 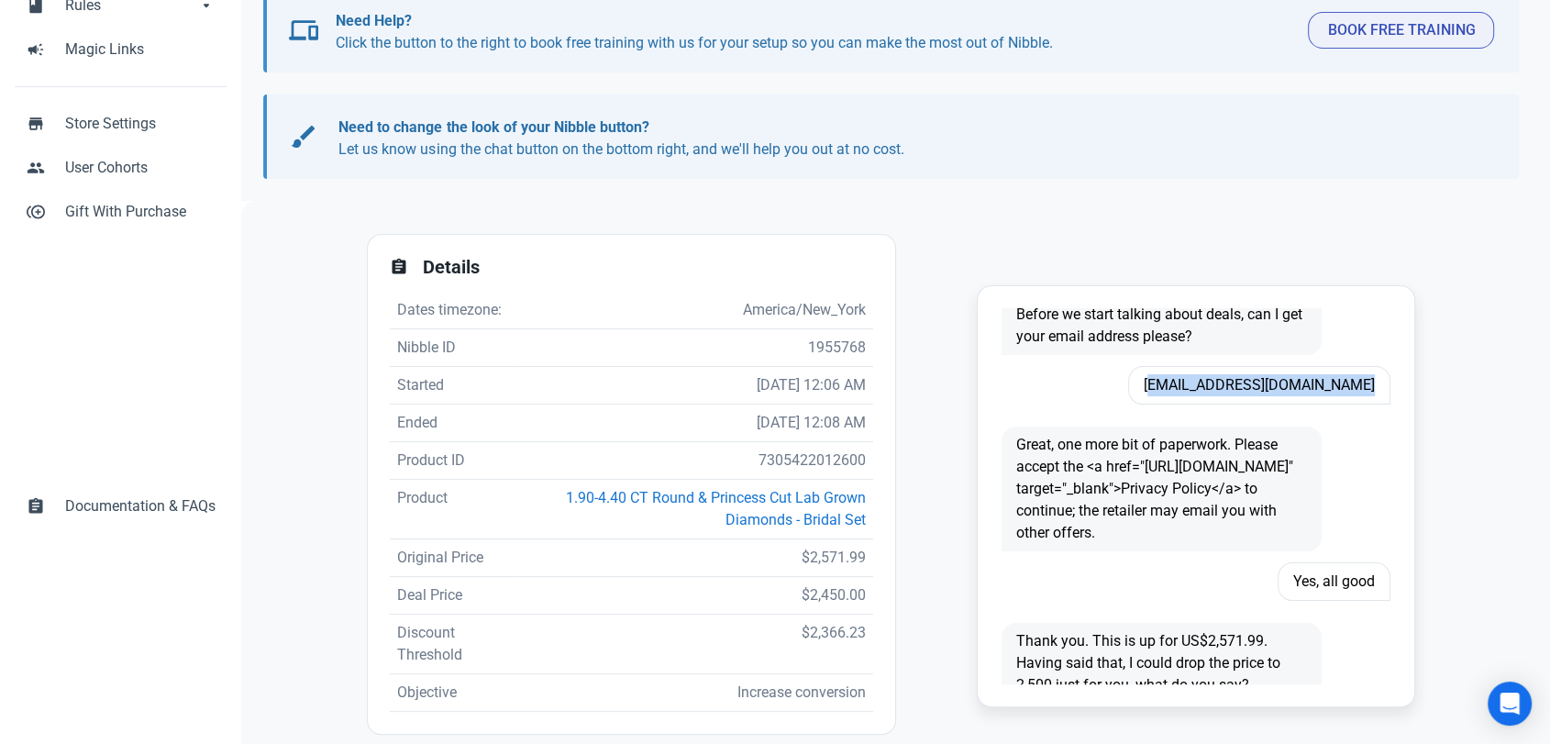 What do you see at coordinates (907, 138) in the screenshot?
I see `p: Let us know using the chat button on the bottom right, and we'll help you out at no cost.` at bounding box center [907, 138].